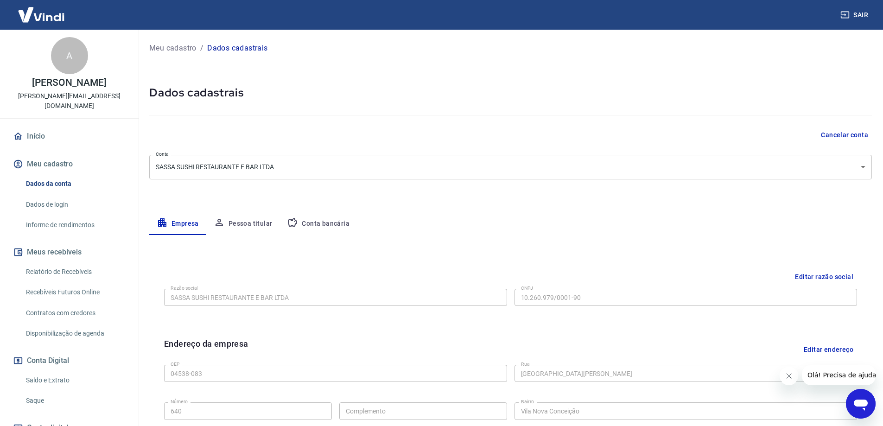 This screenshot has height=426, width=883. What do you see at coordinates (510, 93) in the screenshot?
I see `h5: Dados cadastrais` at bounding box center [510, 93].